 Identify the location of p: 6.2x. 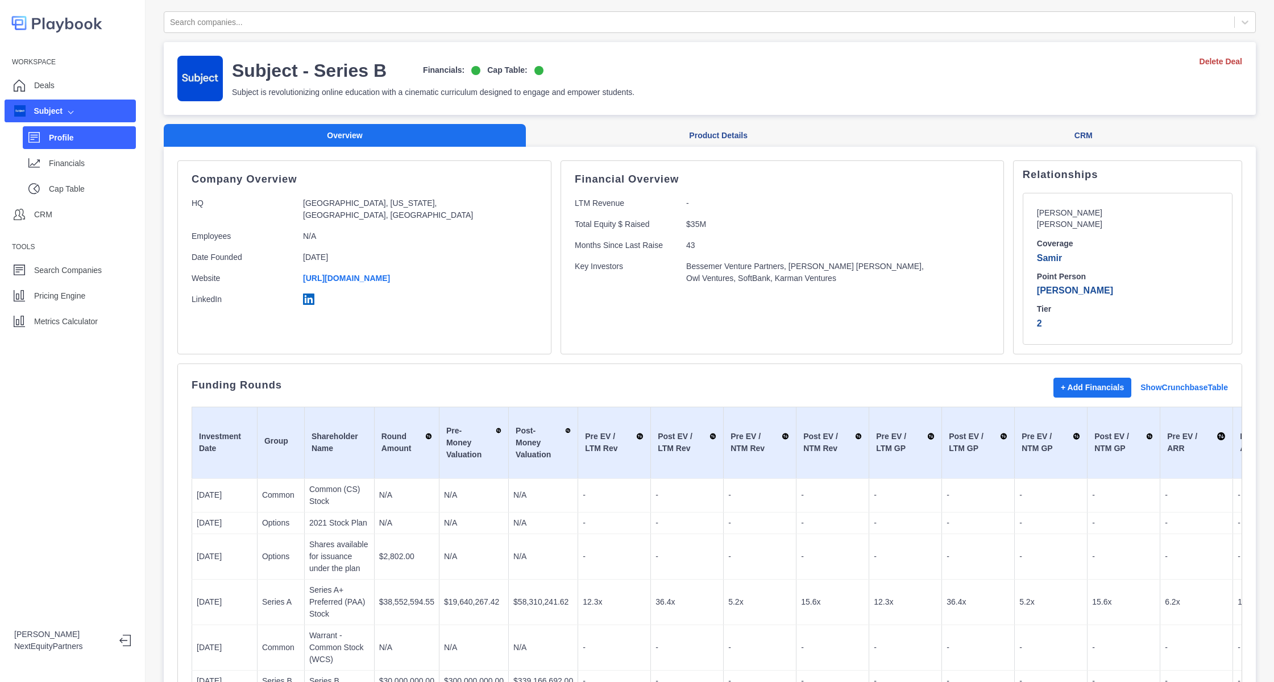
(1196, 602).